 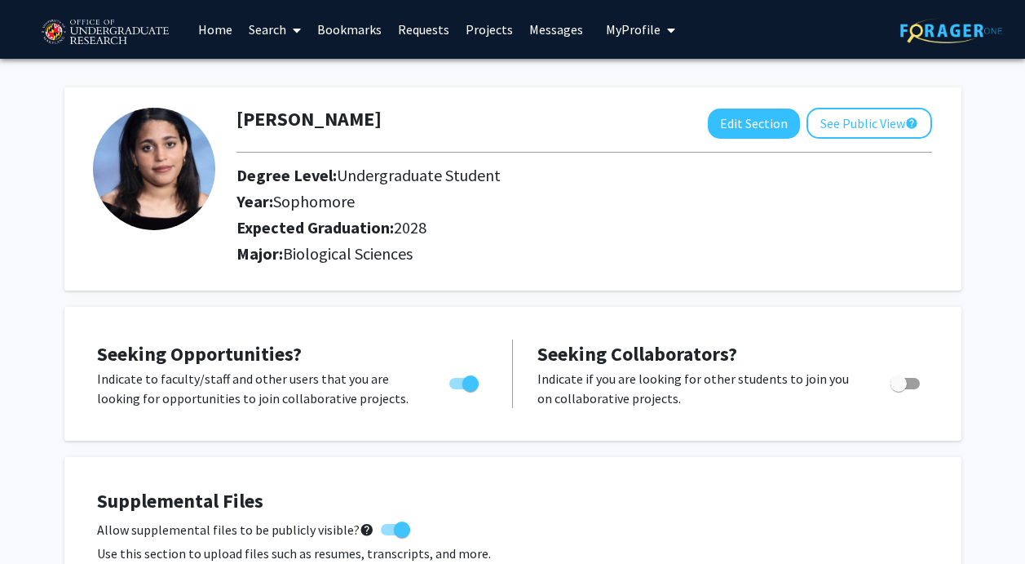 What do you see at coordinates (348, 253) in the screenshot?
I see `span: Biological Sciences` at bounding box center [348, 253].